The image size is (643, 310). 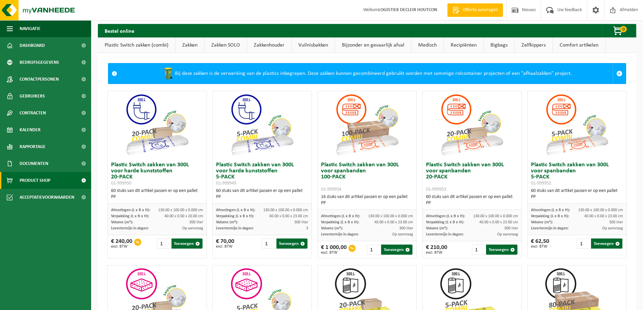 I want to click on span: 01-999949, so click(x=226, y=183).